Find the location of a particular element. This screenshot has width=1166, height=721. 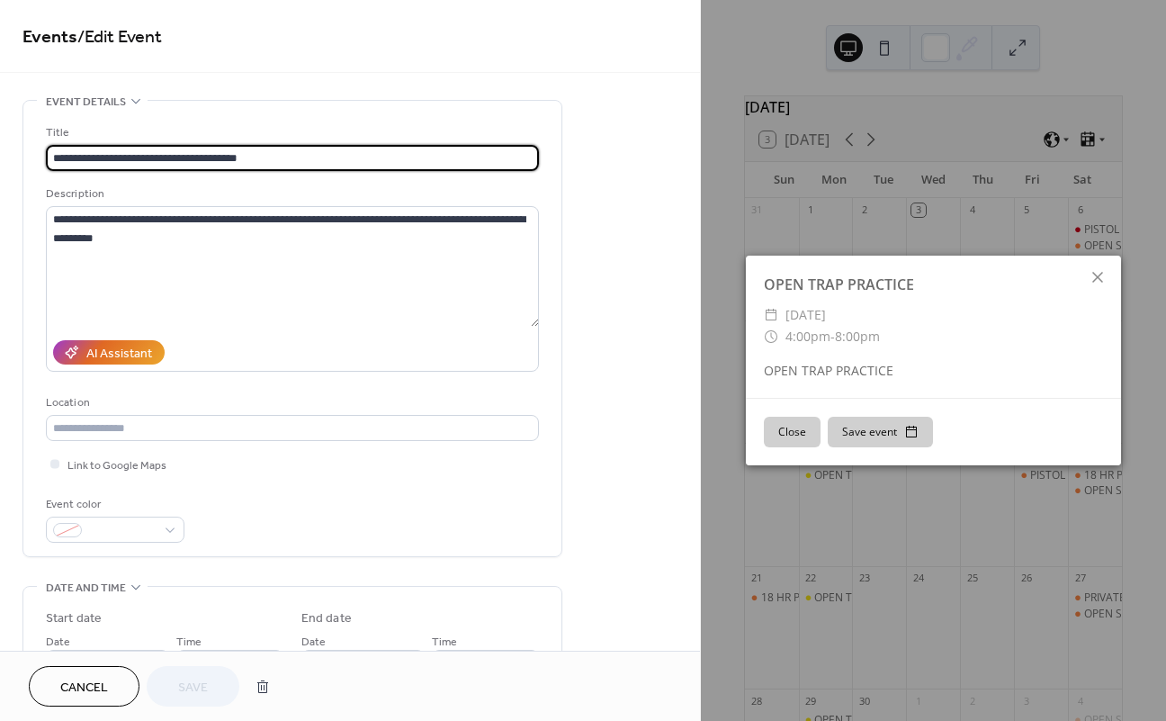

span: 8:00pm is located at coordinates (858, 336).